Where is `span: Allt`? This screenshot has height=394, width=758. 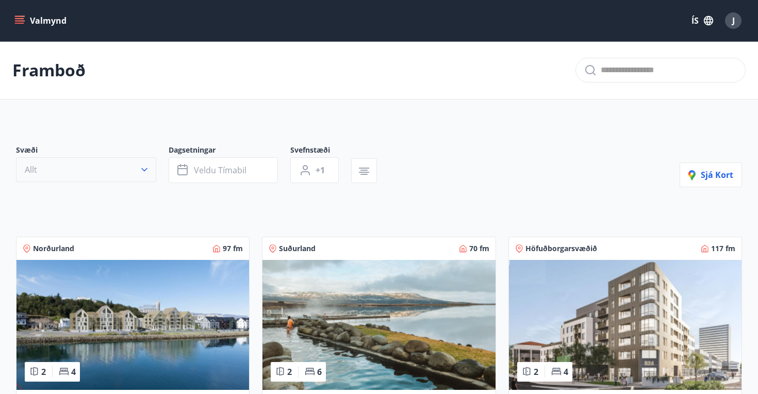
span: Allt is located at coordinates (31, 170).